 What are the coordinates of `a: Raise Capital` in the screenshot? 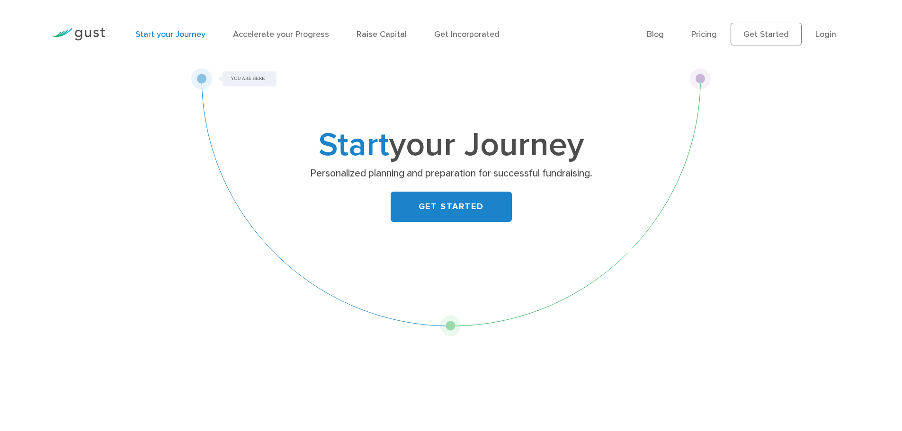 It's located at (382, 34).